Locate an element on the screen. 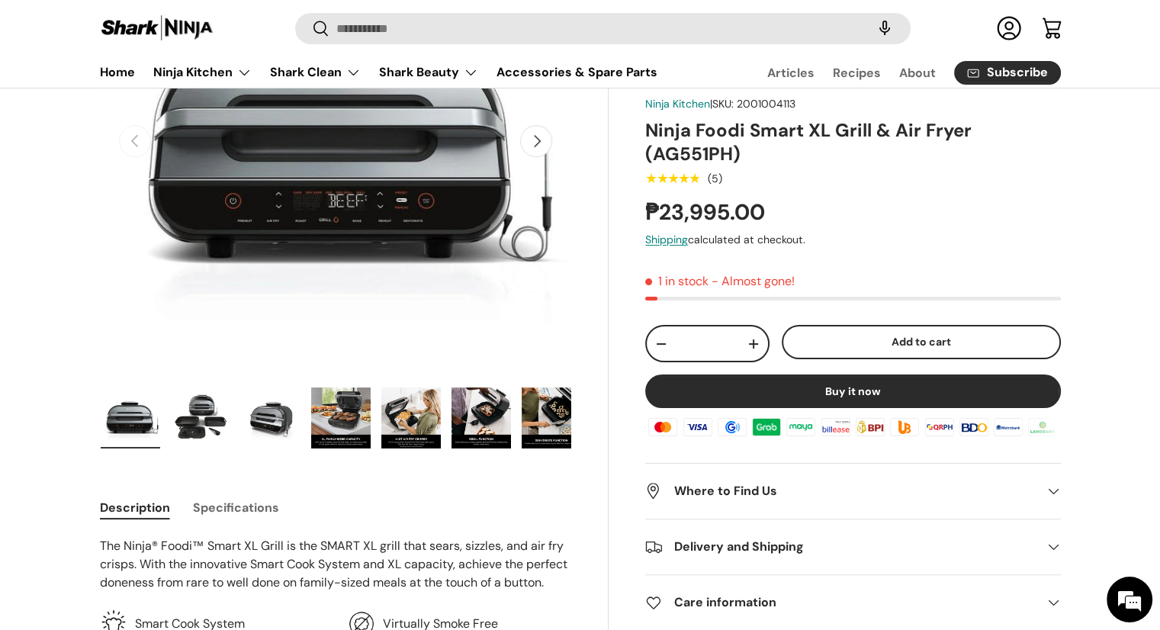  span: 2001004113 is located at coordinates (766, 104).